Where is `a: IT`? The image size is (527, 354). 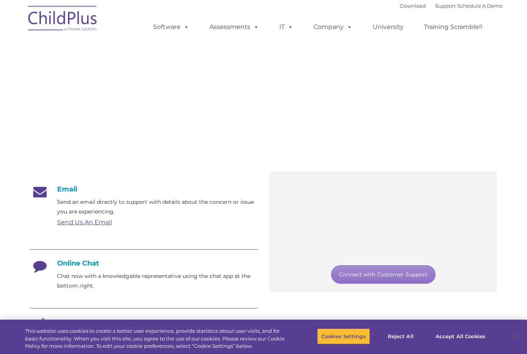 a: IT is located at coordinates (286, 27).